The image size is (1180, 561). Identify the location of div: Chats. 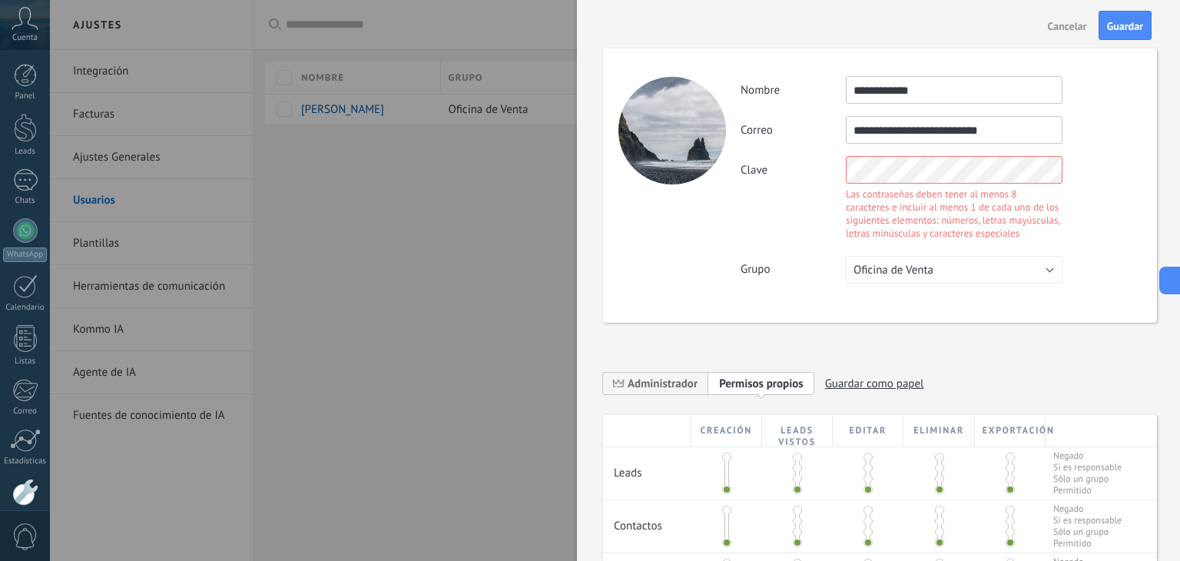
(25, 201).